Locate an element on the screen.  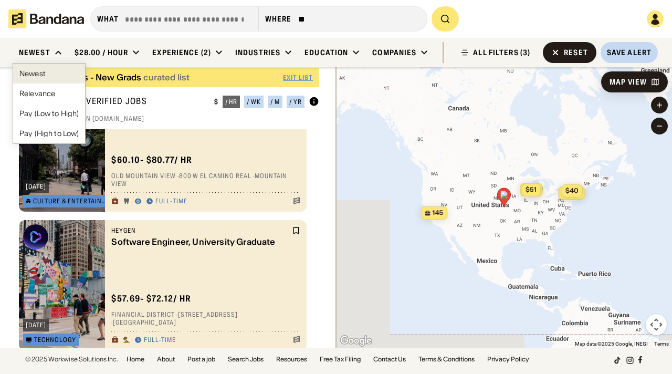
a: Terms (opens in new tab) is located at coordinates (661, 343).